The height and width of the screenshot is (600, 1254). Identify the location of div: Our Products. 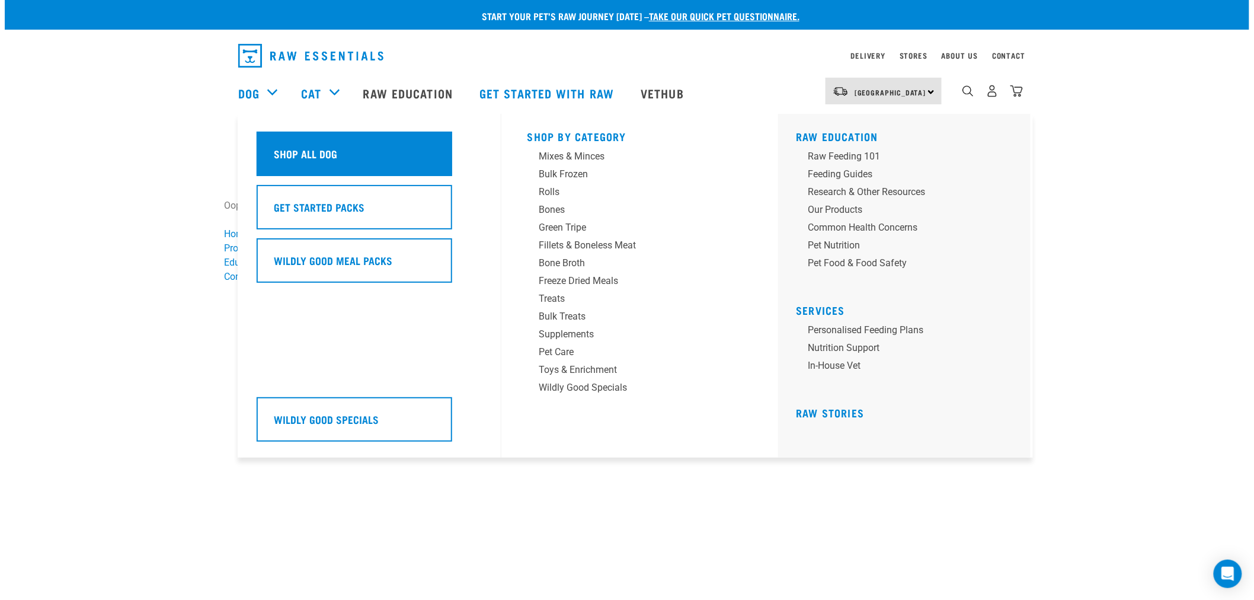
(900, 210).